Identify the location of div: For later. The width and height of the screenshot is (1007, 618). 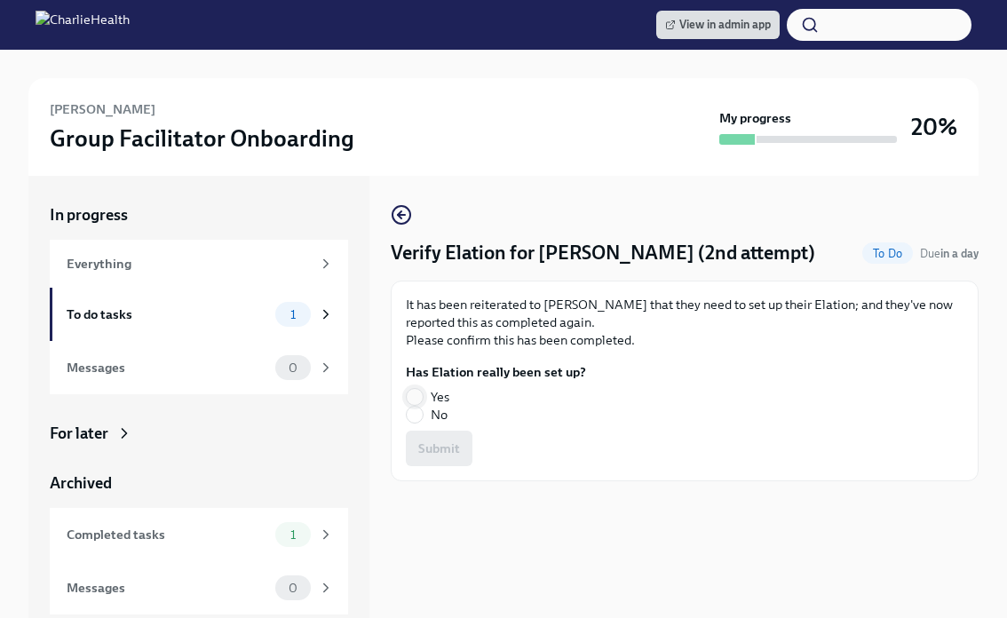
(79, 433).